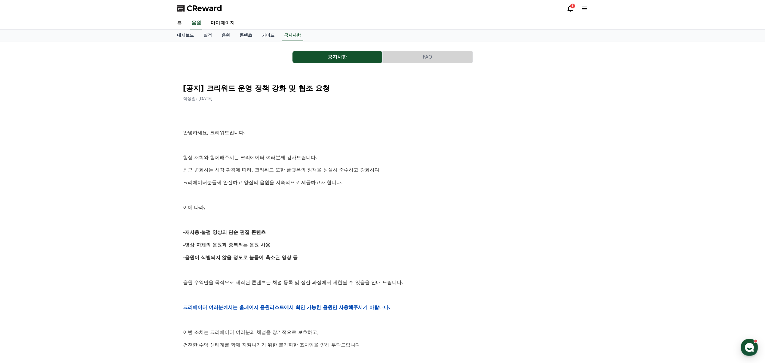 The width and height of the screenshot is (765, 363). Describe the element at coordinates (240, 257) in the screenshot. I see `strong: -음원이 식별되지 않을 정도로 볼륨이 축소된 영상 등` at that location.